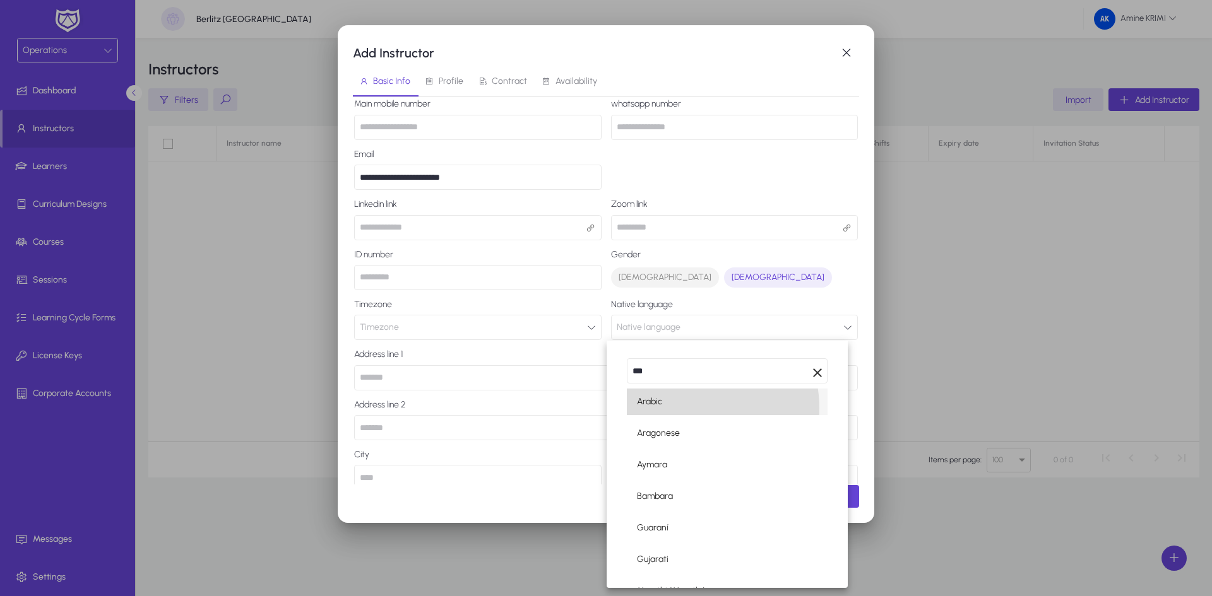 The width and height of the screenshot is (1212, 596). What do you see at coordinates (812, 373) in the screenshot?
I see `button: Clear` at bounding box center [812, 373].